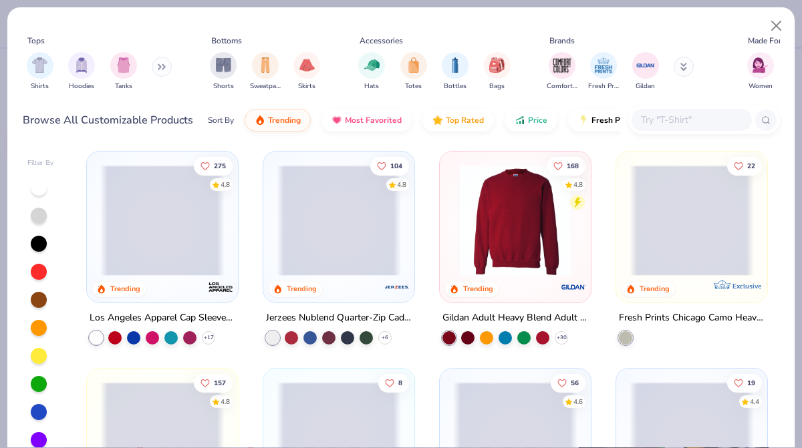  What do you see at coordinates (645, 120) in the screenshot?
I see `button: Fresh Prints Flash` at bounding box center [645, 120].